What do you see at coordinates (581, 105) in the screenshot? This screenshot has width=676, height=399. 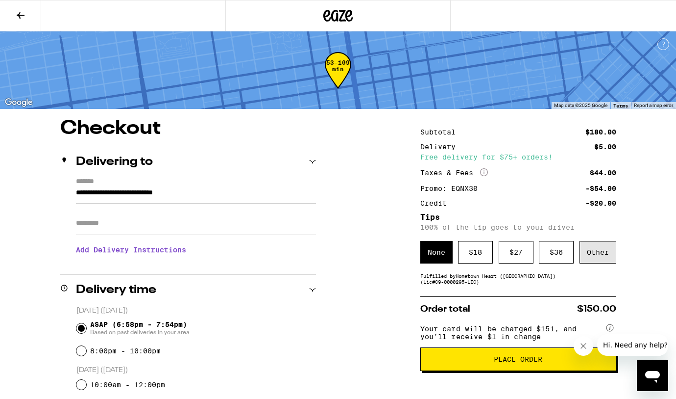 I see `span: Map data ©2025 Google` at bounding box center [581, 105].